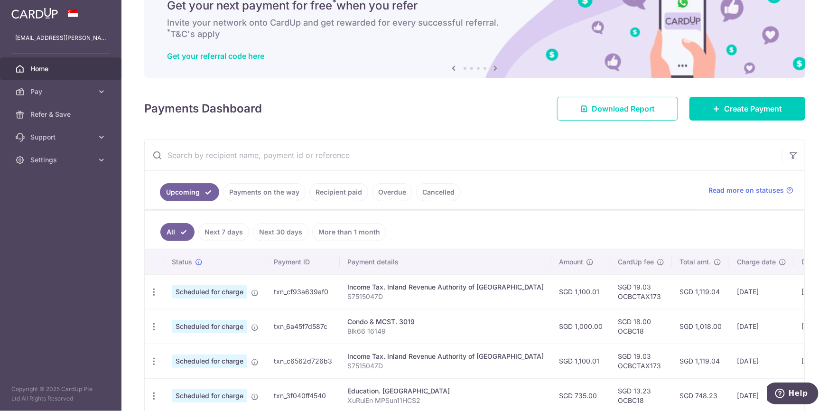  Describe the element at coordinates (339, 192) in the screenshot. I see `a: Recipient paid` at that location.